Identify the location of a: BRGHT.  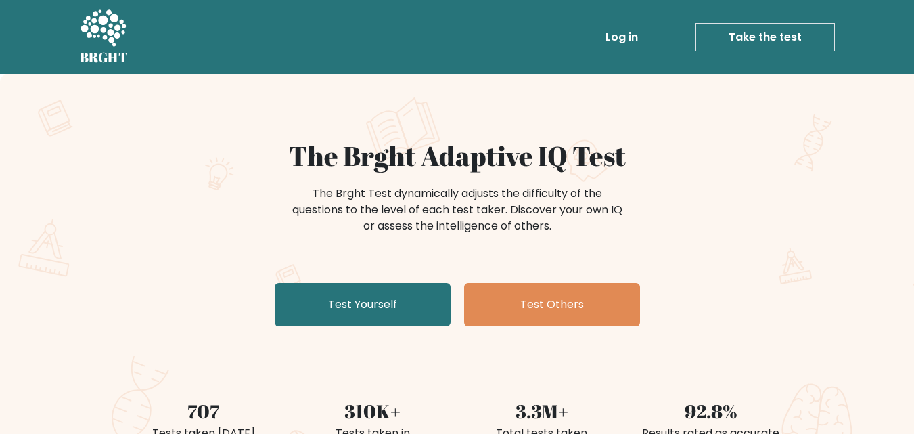
(104, 37).